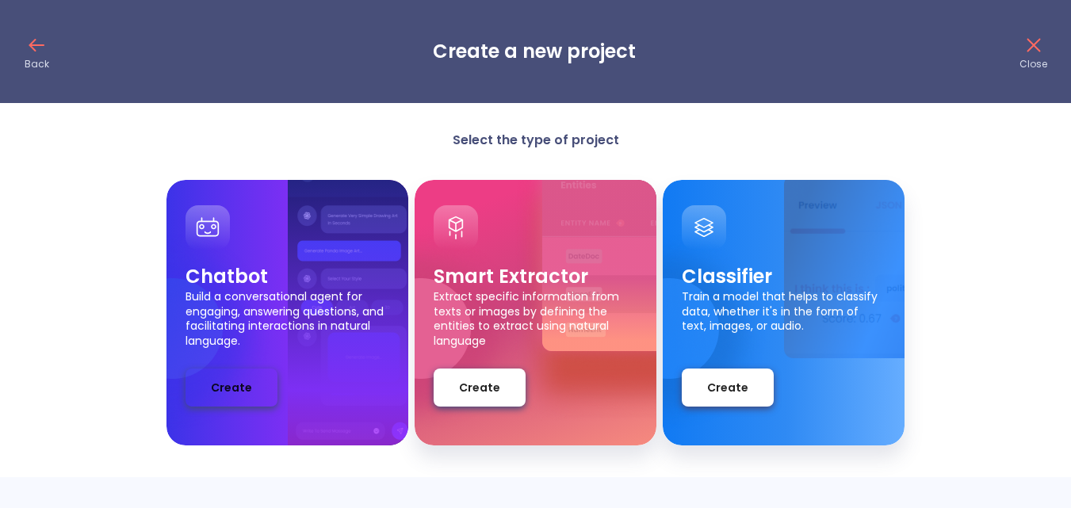 The height and width of the screenshot is (508, 1071). I want to click on p: Extract specific information from texts or images by defining the entities to extract using natur..., so click(535, 317).